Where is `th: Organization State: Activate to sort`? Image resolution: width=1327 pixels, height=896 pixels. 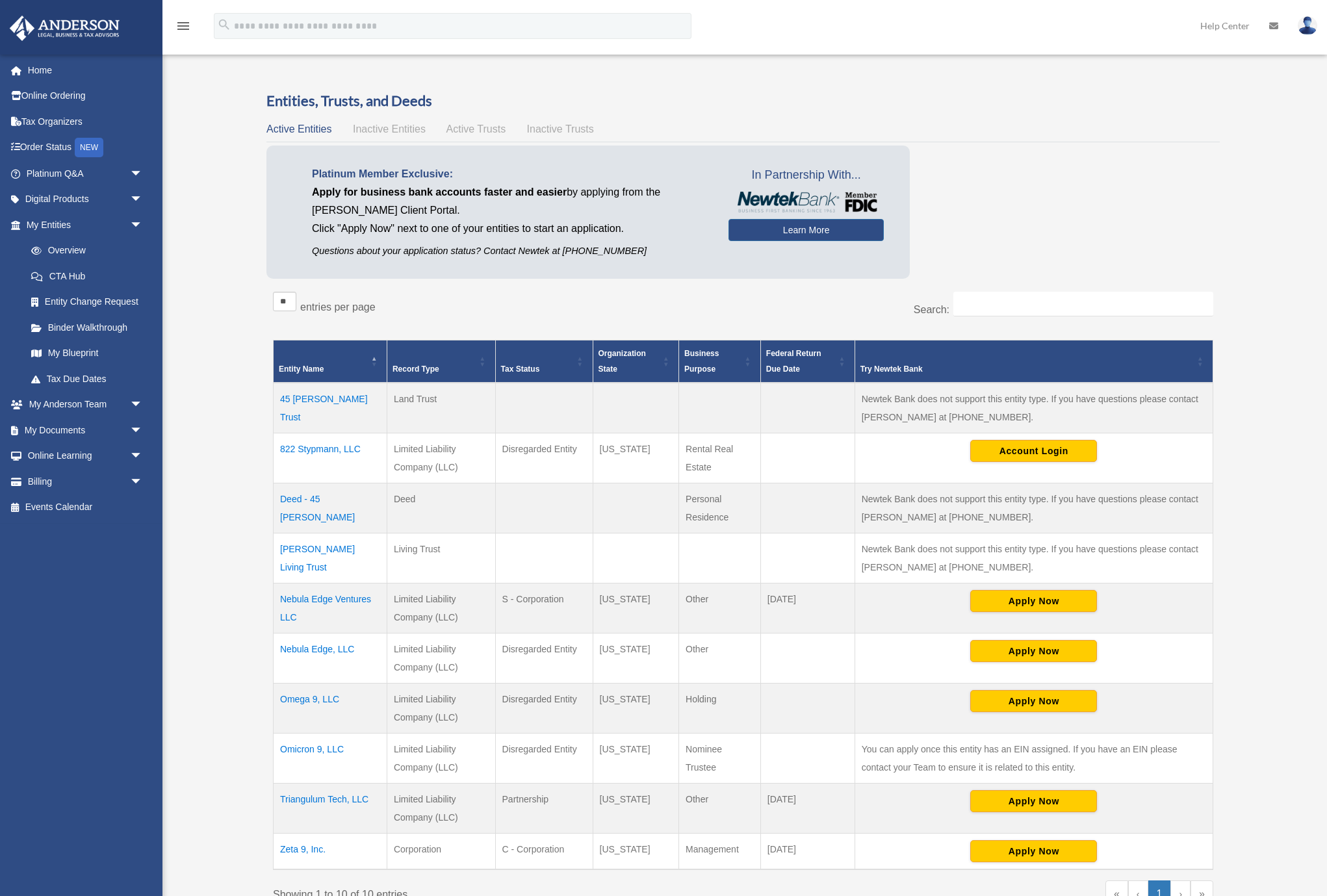
th: Organization State: Activate to sort is located at coordinates (635, 362).